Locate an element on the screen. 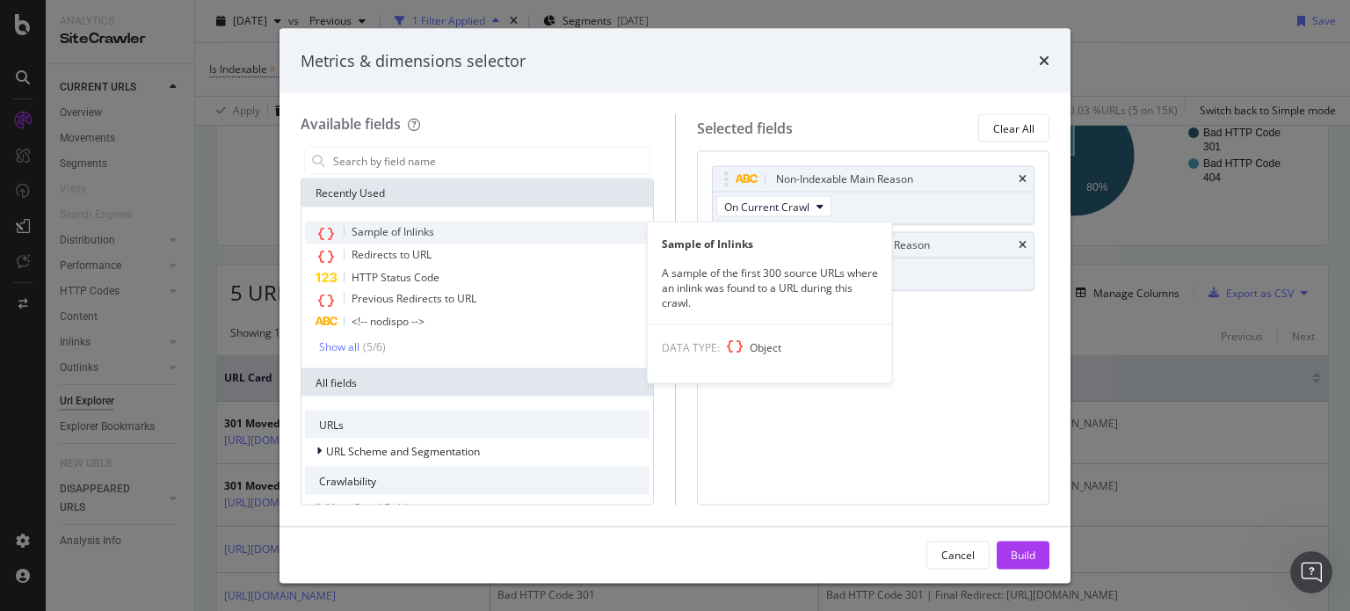 The width and height of the screenshot is (1350, 611). div: modal is located at coordinates (675, 305).